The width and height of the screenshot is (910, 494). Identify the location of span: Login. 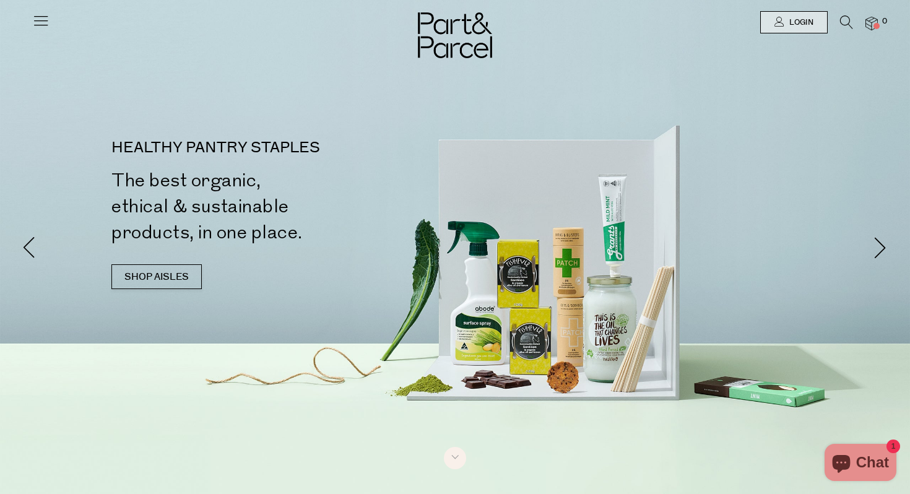
(800, 22).